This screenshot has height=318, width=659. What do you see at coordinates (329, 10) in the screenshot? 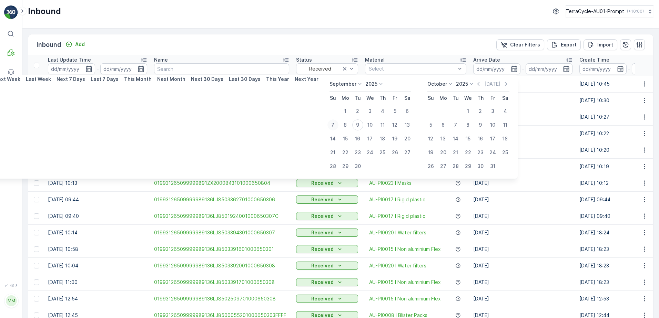
I see `p: 01993126509999989136LJ8502169401000650303A` at bounding box center [329, 10].